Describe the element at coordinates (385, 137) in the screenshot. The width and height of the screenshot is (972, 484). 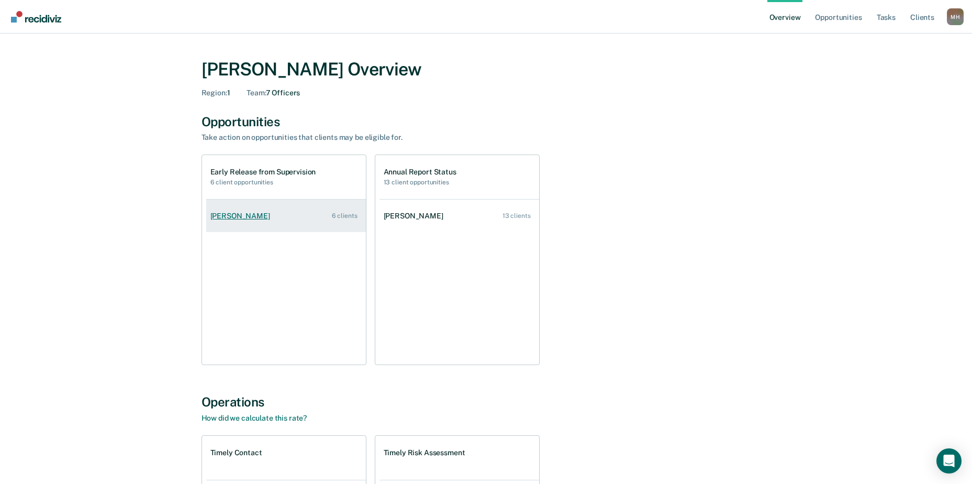
I see `div: Take action on opportunities that clients may be eligible for.` at that location.